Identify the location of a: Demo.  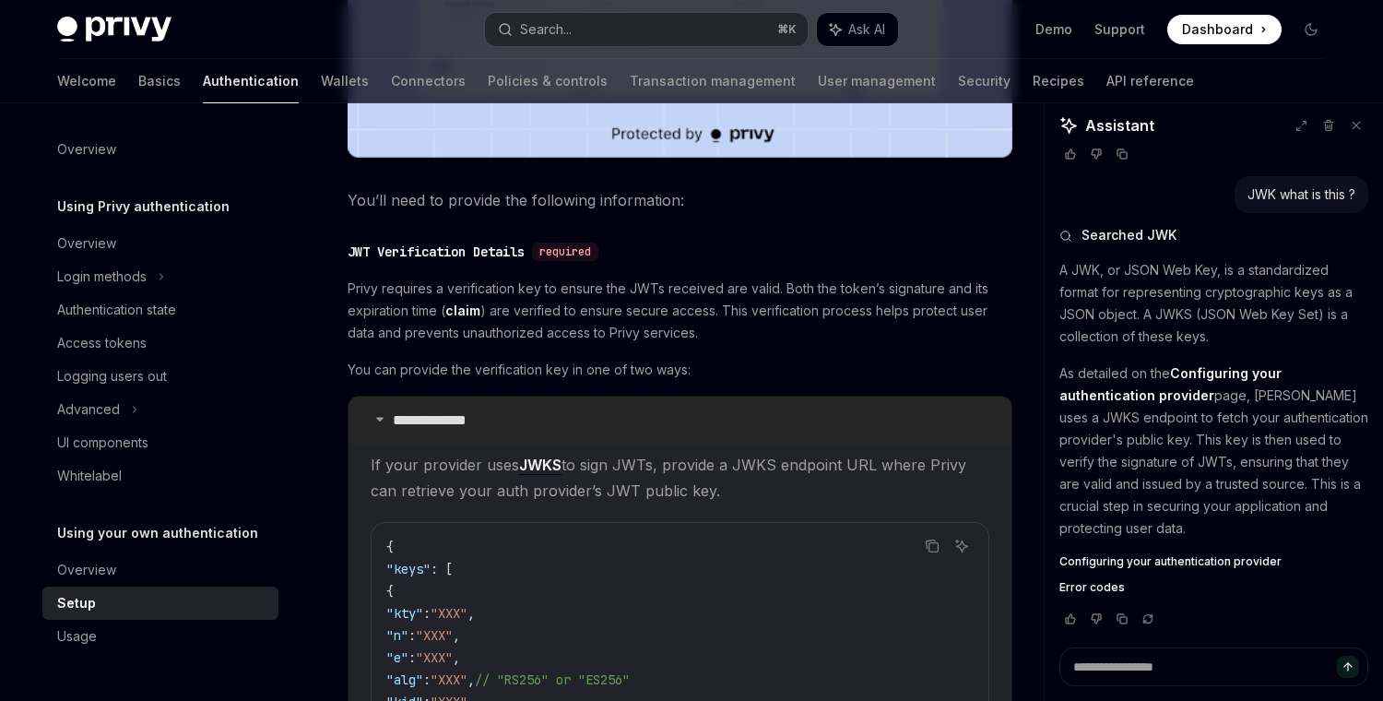
(1054, 29).